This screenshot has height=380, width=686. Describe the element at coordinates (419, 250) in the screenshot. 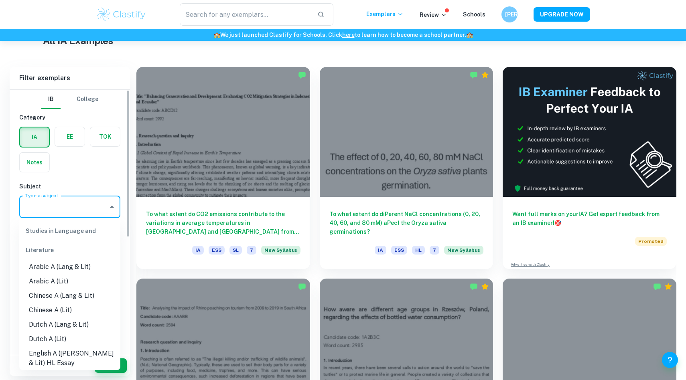

I see `span: HL` at that location.